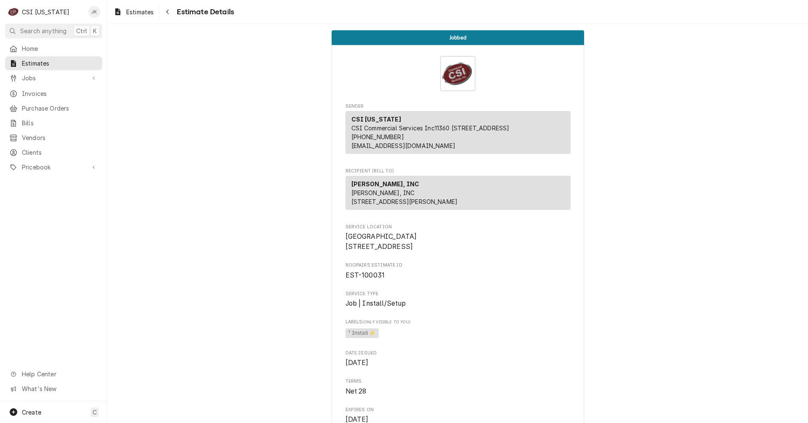  Describe the element at coordinates (458, 387) in the screenshot. I see `div: Terms` at that location.